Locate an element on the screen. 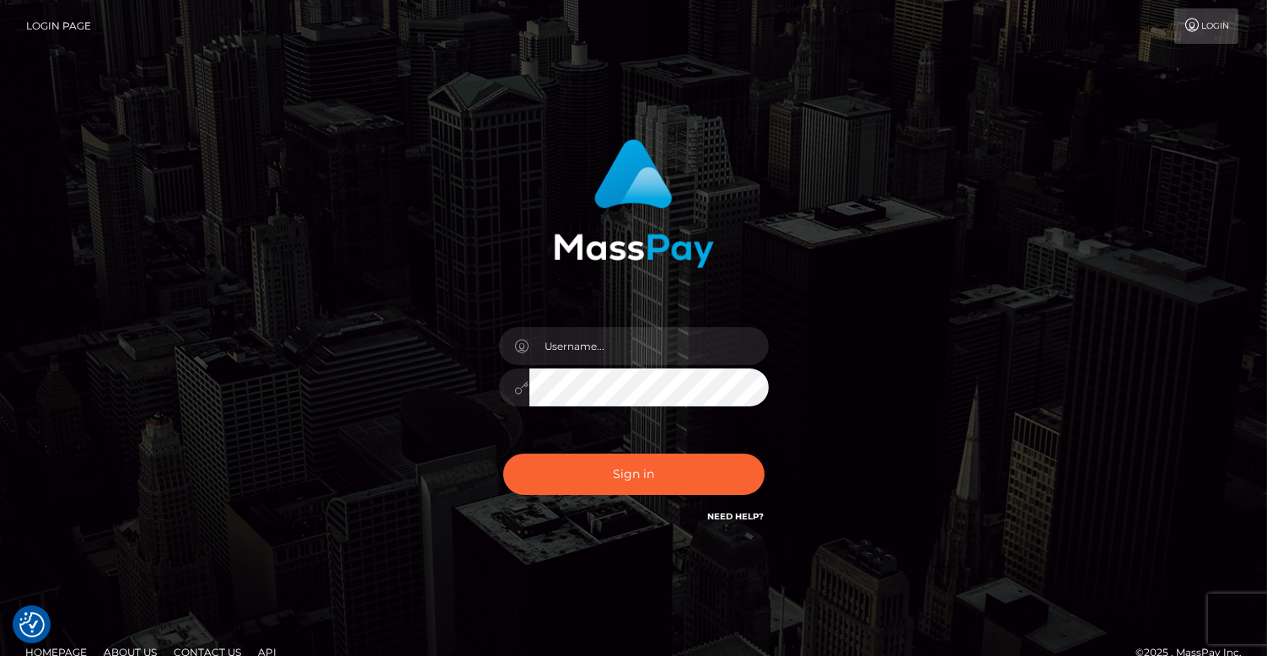 Image resolution: width=1267 pixels, height=656 pixels. a: Login is located at coordinates (1206, 26).